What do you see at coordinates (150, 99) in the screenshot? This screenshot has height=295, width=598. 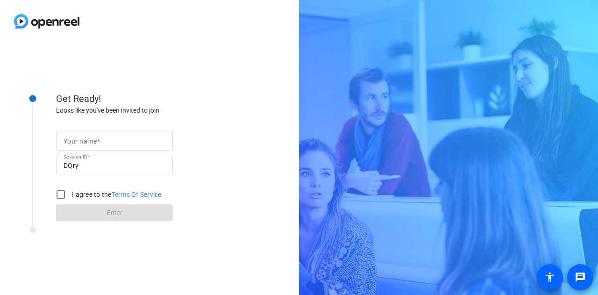 I see `div: Get Ready!` at bounding box center [150, 99].